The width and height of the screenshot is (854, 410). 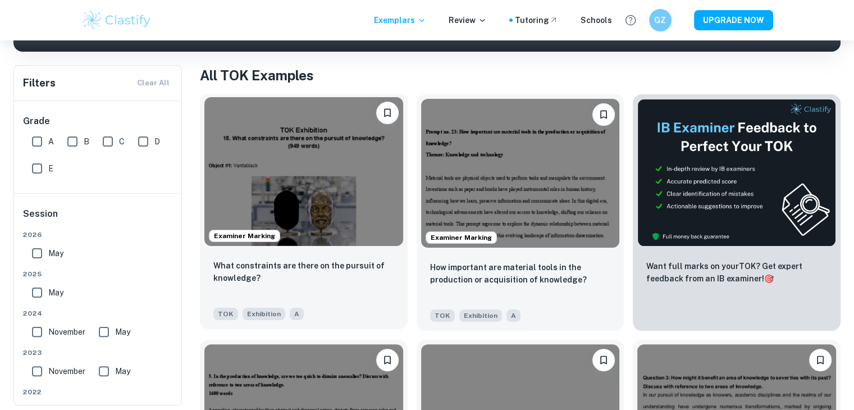 I want to click on div: Tutoring, so click(x=536, y=20).